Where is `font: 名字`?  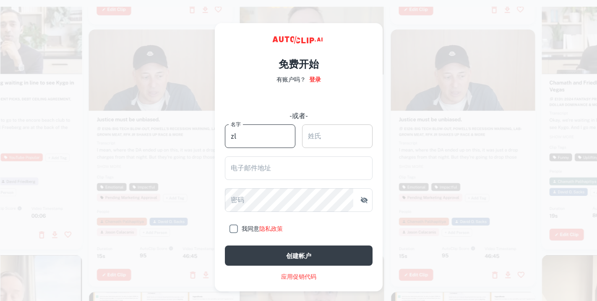
font: 名字 is located at coordinates (236, 124).